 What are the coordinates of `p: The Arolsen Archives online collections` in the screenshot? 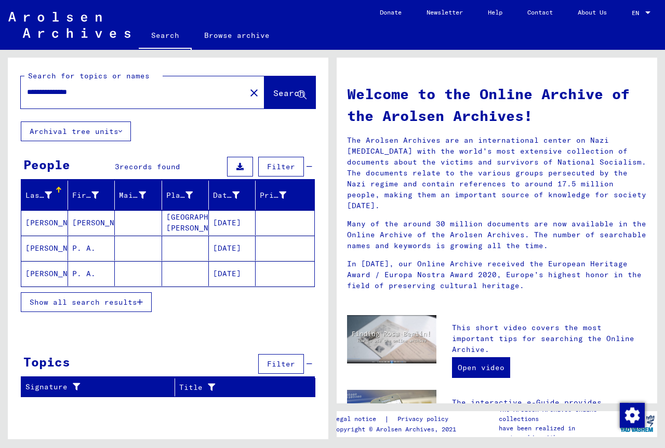 It's located at (558, 415).